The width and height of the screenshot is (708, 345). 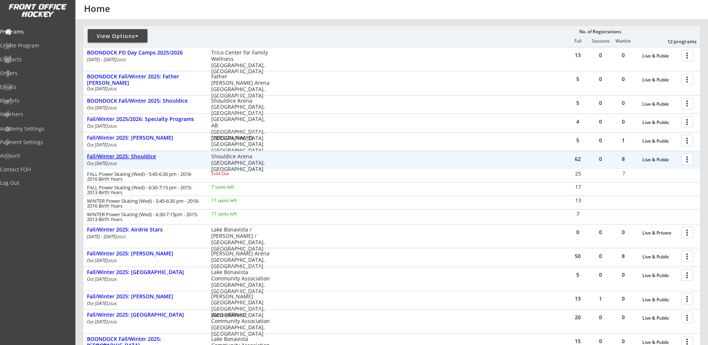 What do you see at coordinates (235, 200) in the screenshot?
I see `div: 11 spots left` at bounding box center [235, 200].